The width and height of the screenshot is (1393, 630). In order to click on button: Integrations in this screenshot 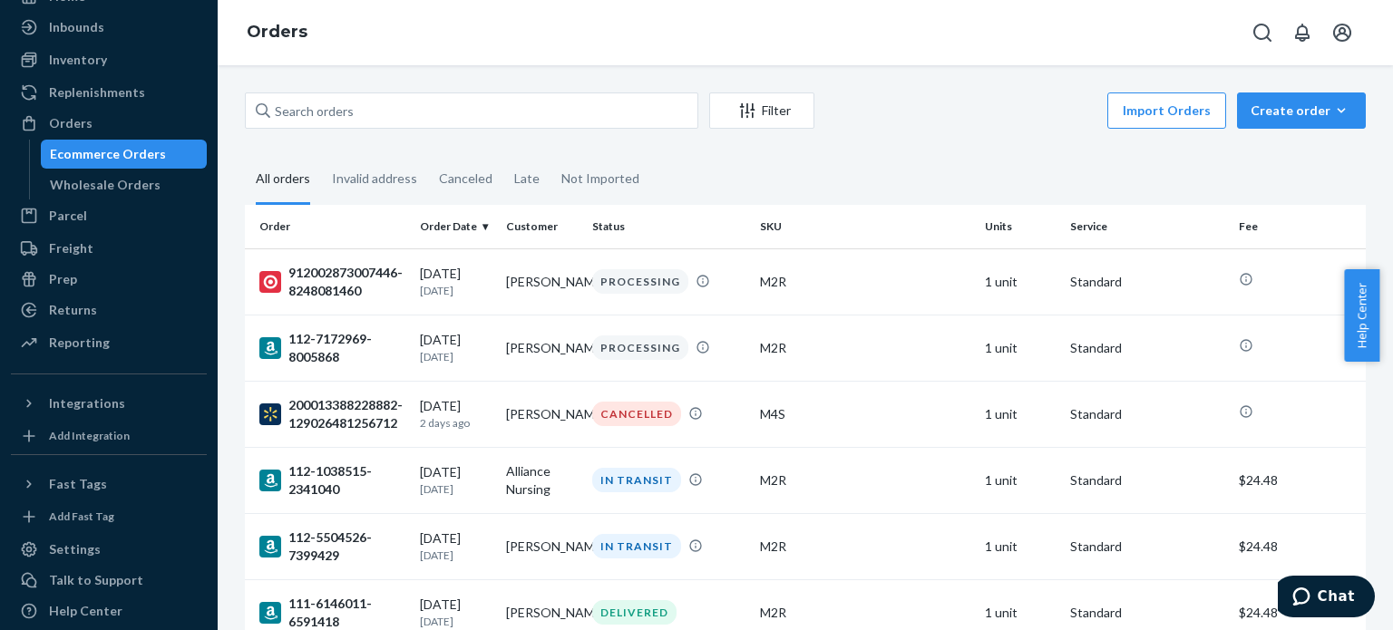, I will do `click(109, 404)`.